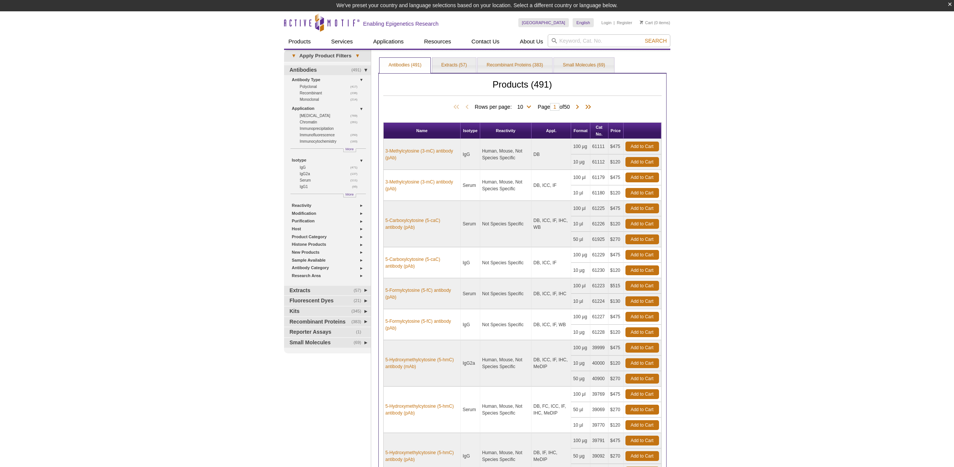  What do you see at coordinates (656, 41) in the screenshot?
I see `button: Search` at bounding box center [656, 41].